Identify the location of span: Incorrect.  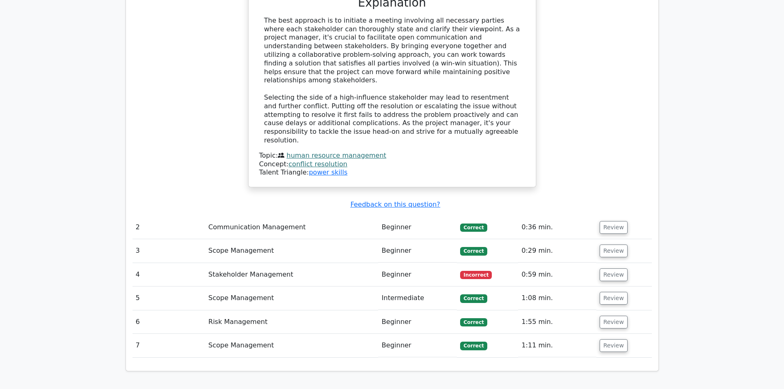
(476, 275).